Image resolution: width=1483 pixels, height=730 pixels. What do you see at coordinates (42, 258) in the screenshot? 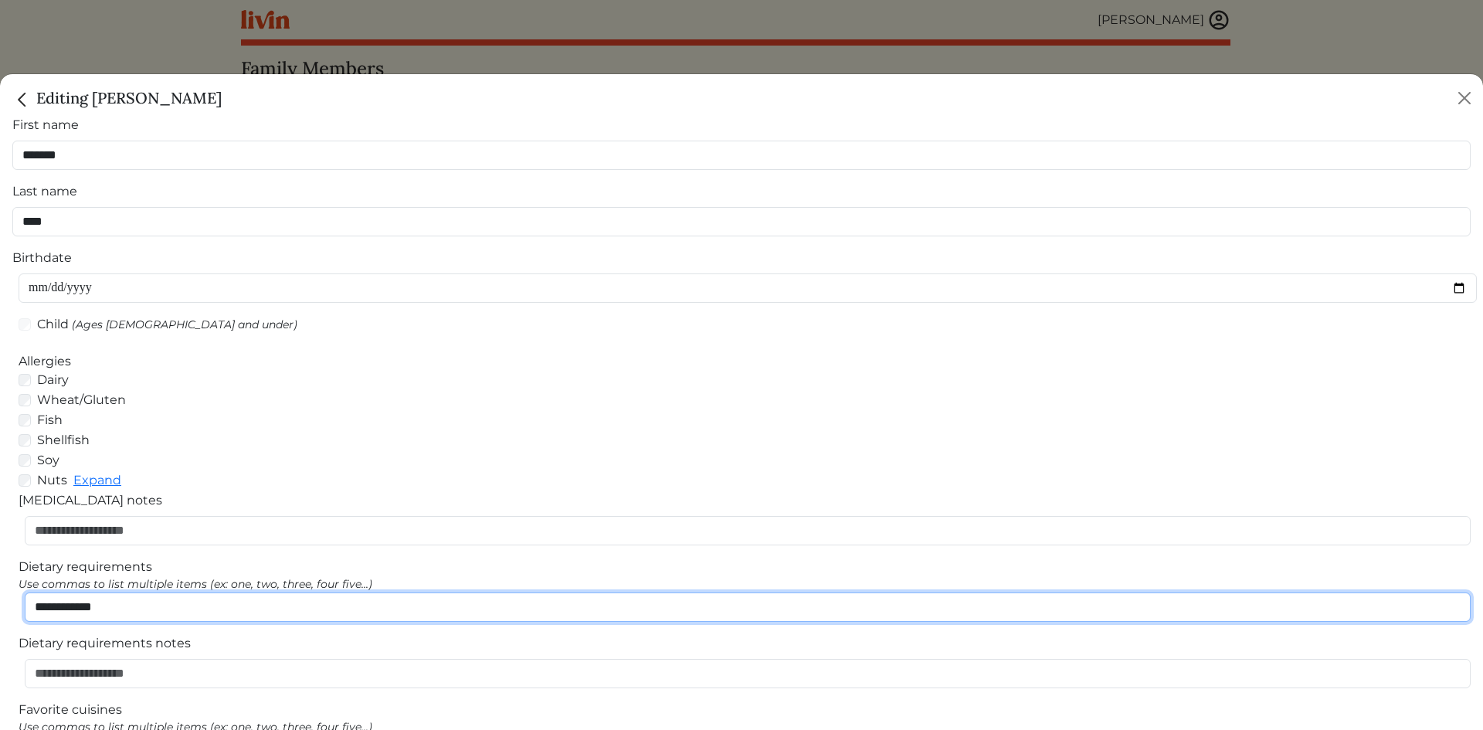
I see `label: Birthdate` at bounding box center [42, 258].